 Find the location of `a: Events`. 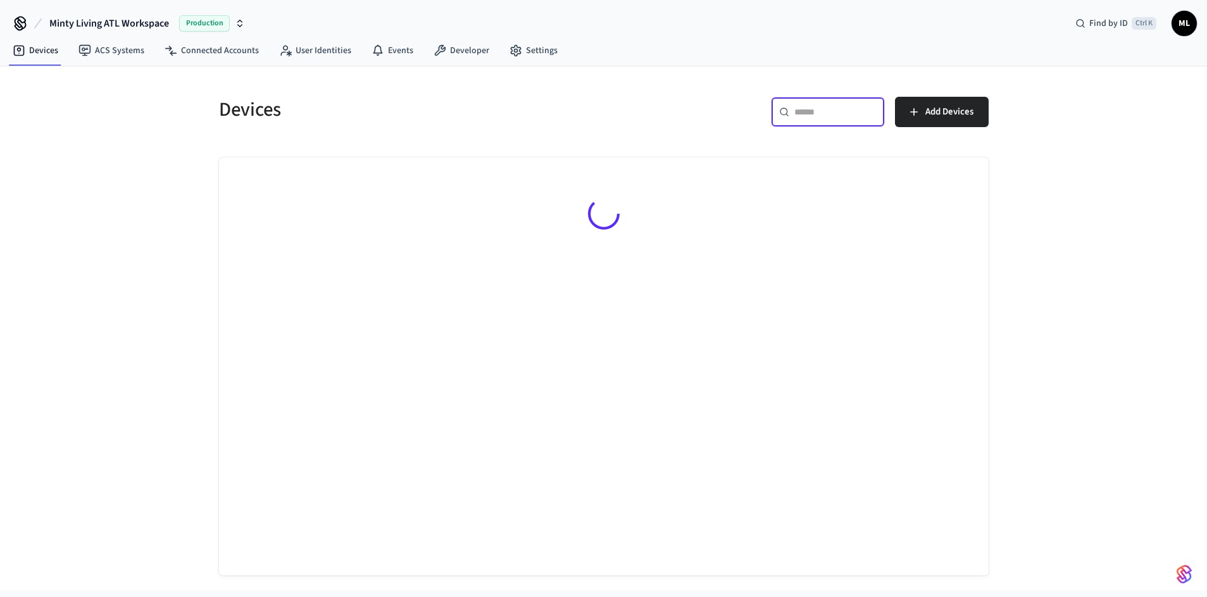

a: Events is located at coordinates (392, 51).